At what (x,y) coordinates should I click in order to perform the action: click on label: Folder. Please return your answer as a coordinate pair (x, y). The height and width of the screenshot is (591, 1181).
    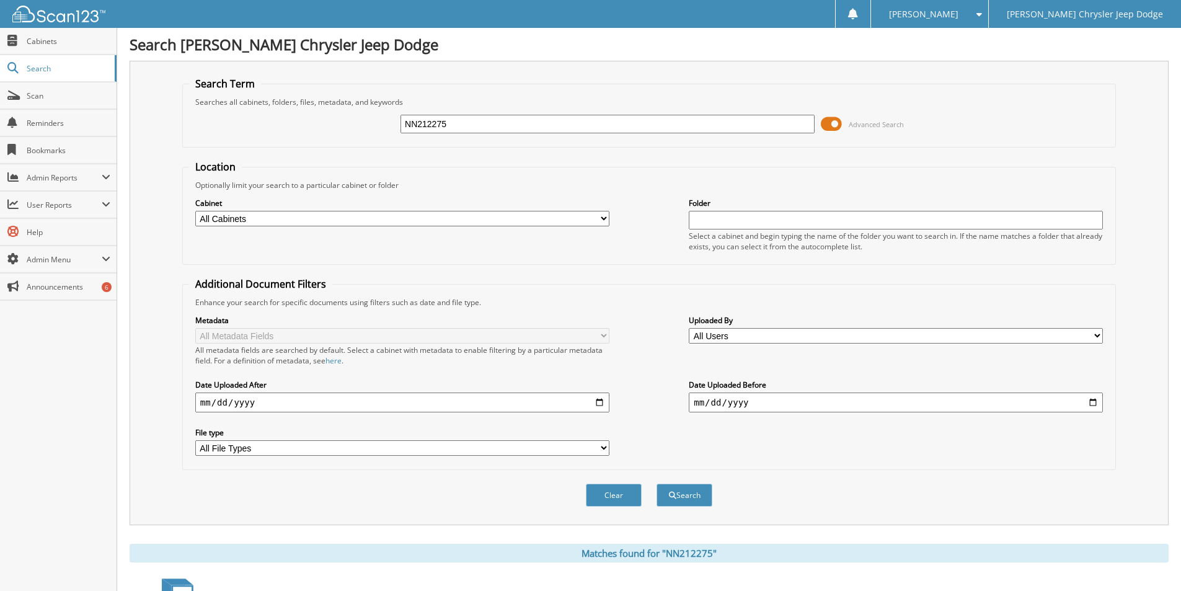
    Looking at the image, I should click on (896, 203).